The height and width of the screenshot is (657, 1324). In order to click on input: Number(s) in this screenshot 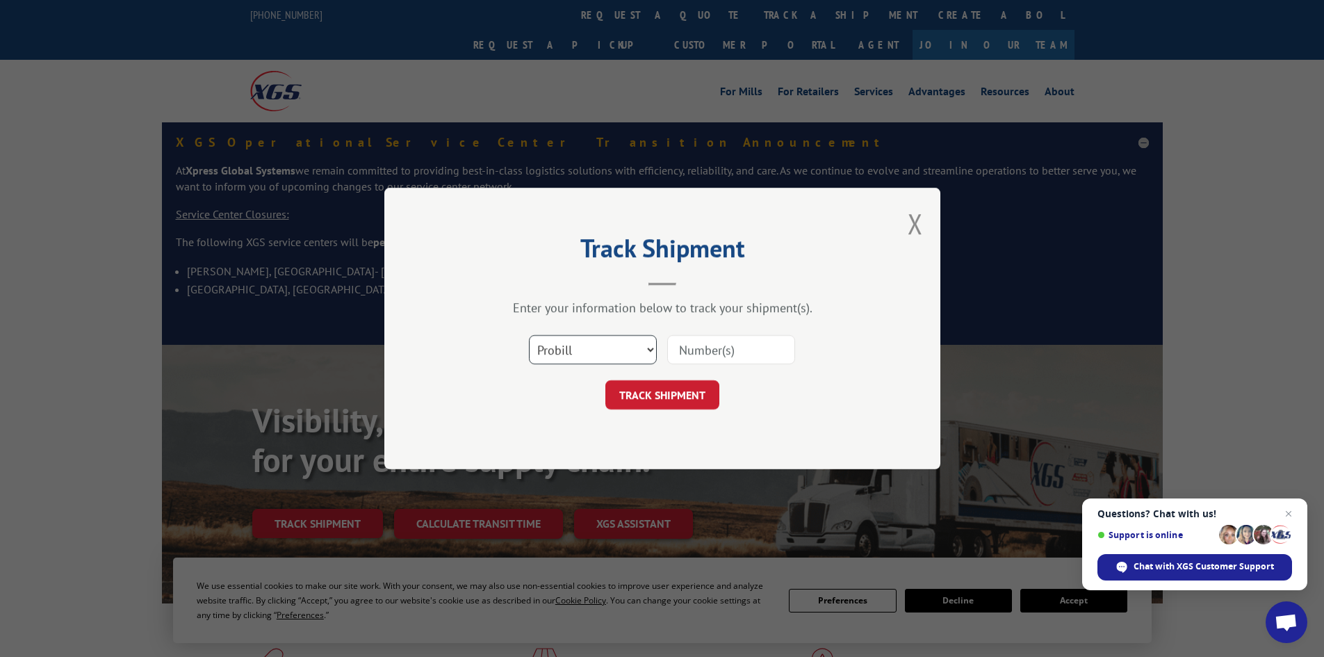, I will do `click(731, 350)`.